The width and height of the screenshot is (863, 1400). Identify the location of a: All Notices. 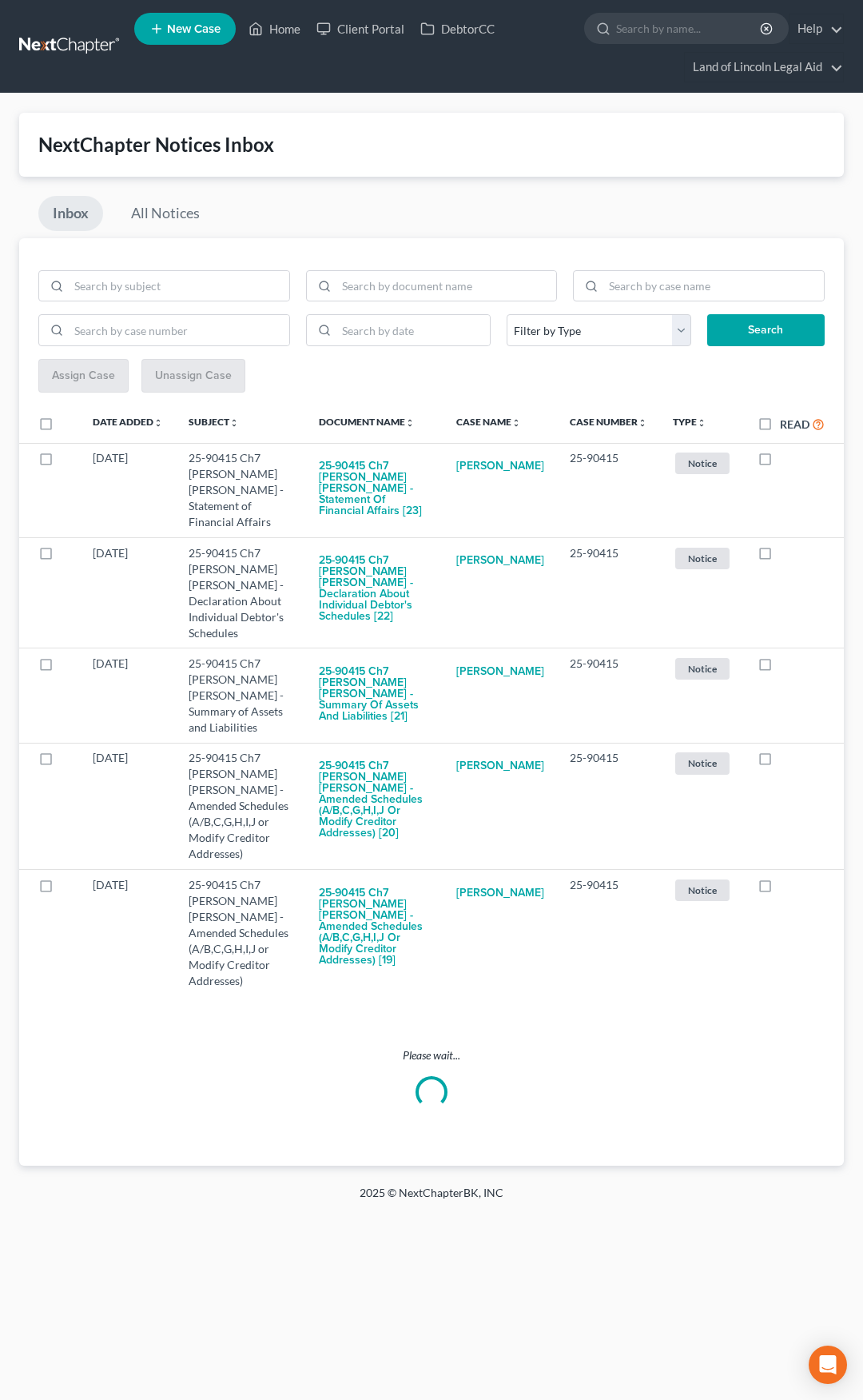
(165, 213).